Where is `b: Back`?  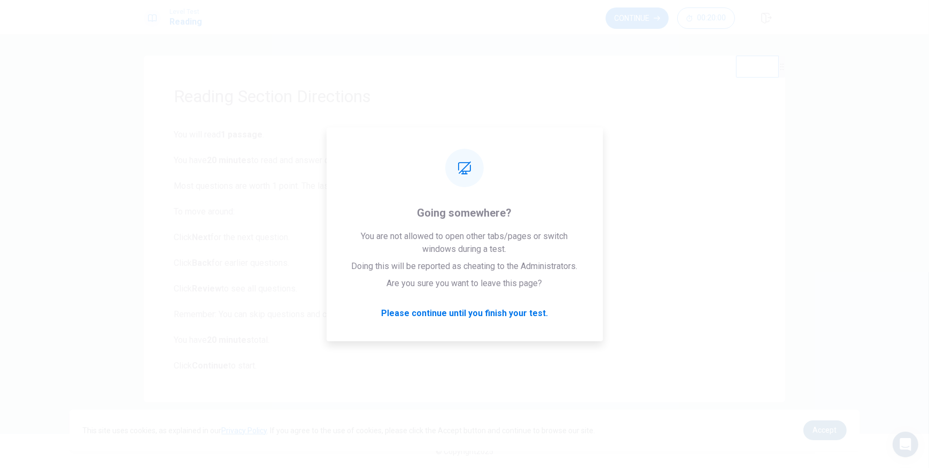 b: Back is located at coordinates (202, 263).